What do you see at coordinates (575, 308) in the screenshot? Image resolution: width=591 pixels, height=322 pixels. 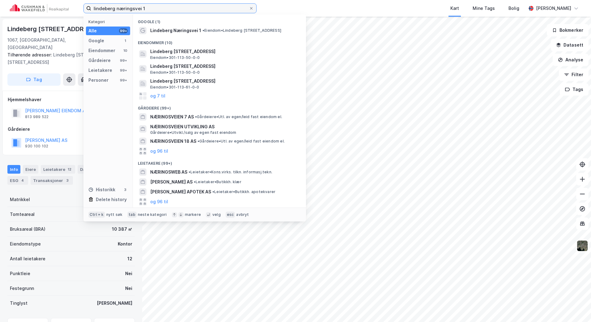 I see `div: Kontrollprogram for chat` at bounding box center [575, 308].